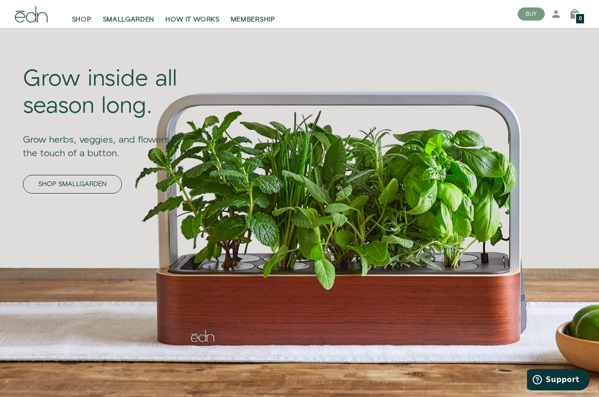 The width and height of the screenshot is (599, 397). Describe the element at coordinates (531, 14) in the screenshot. I see `button: BUY` at that location.